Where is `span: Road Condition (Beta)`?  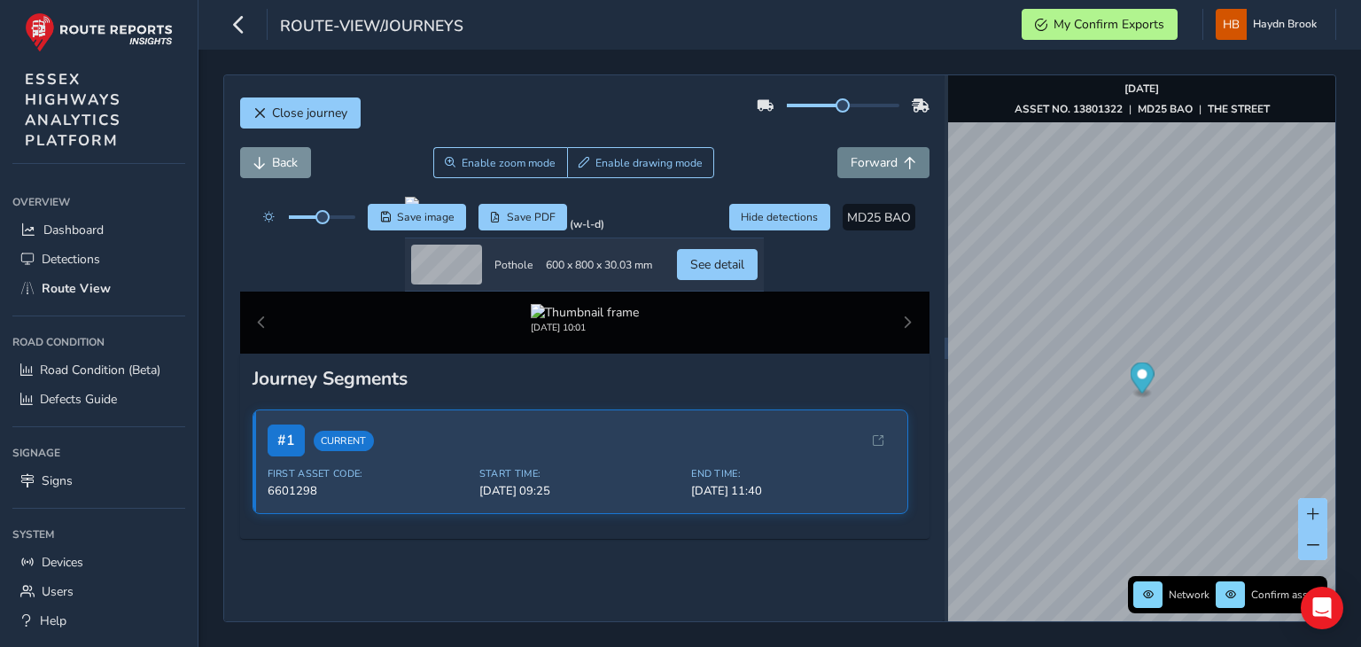
span: Road Condition (Beta) is located at coordinates (100, 369).